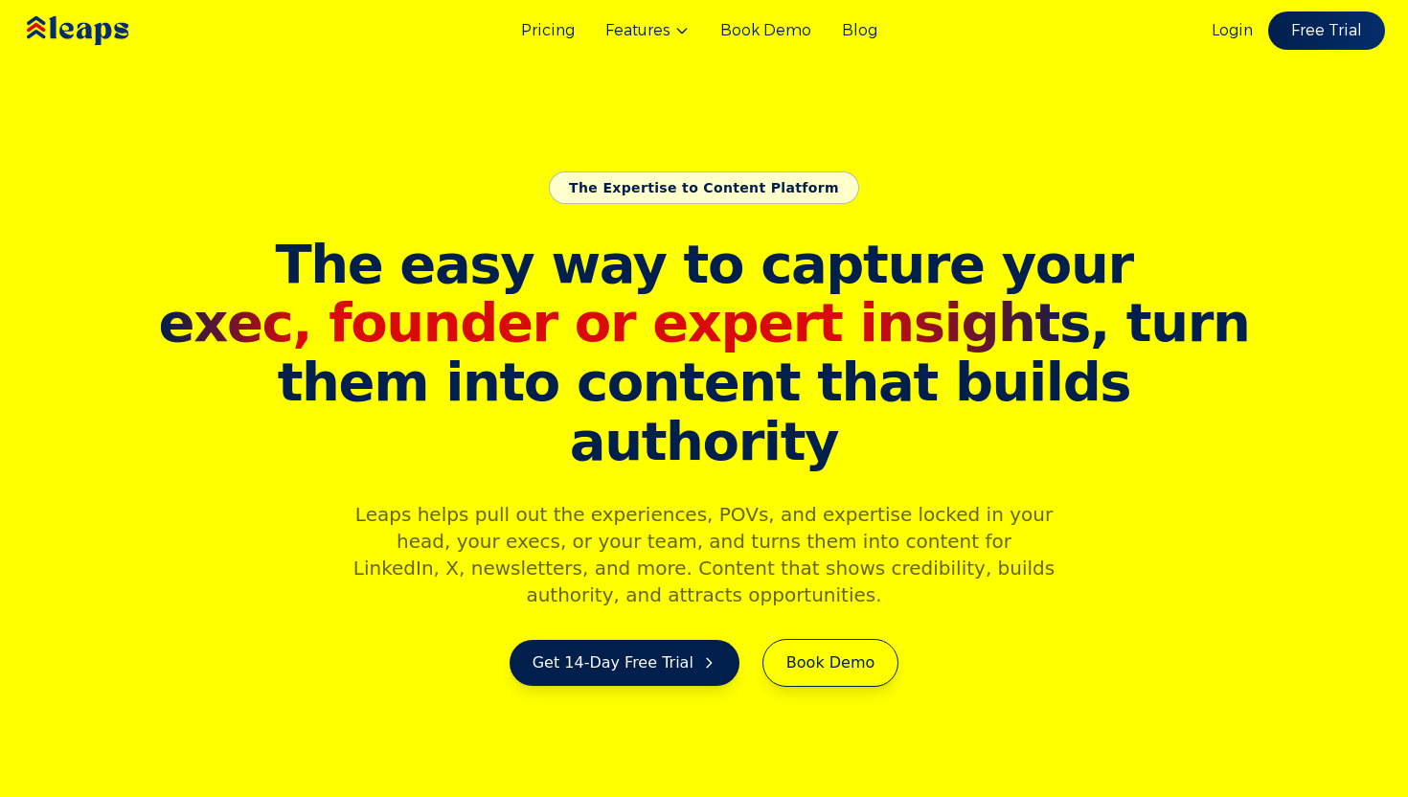 Image resolution: width=1408 pixels, height=797 pixels. I want to click on button: Features, so click(648, 31).